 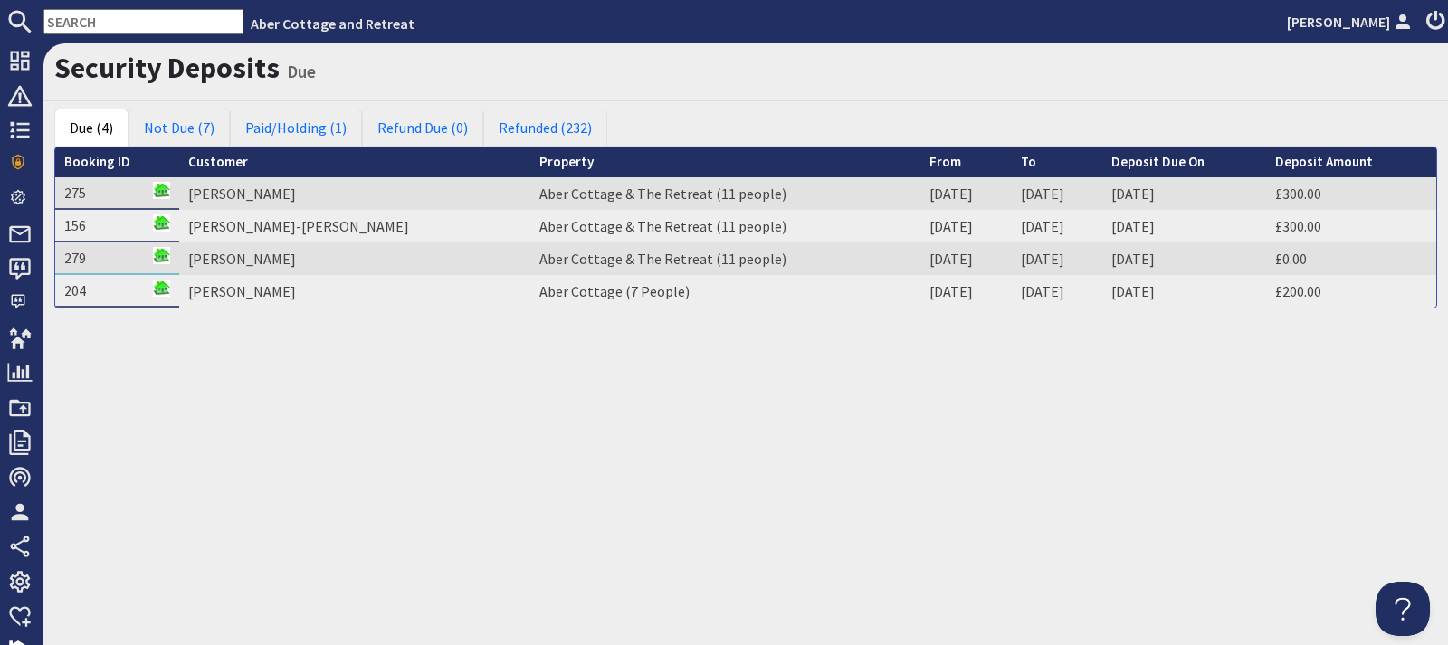 What do you see at coordinates (75, 193) in the screenshot?
I see `a: 275Referer: Aber Cottage and Retreat` at bounding box center [75, 193].